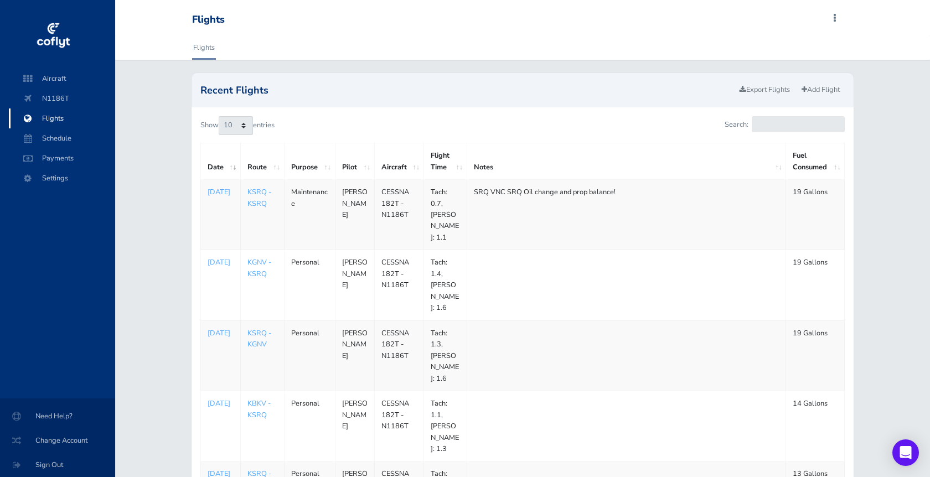 The width and height of the screenshot is (930, 477). What do you see at coordinates (468, 90) in the screenshot?
I see `h2: Recent Flights` at bounding box center [468, 90].